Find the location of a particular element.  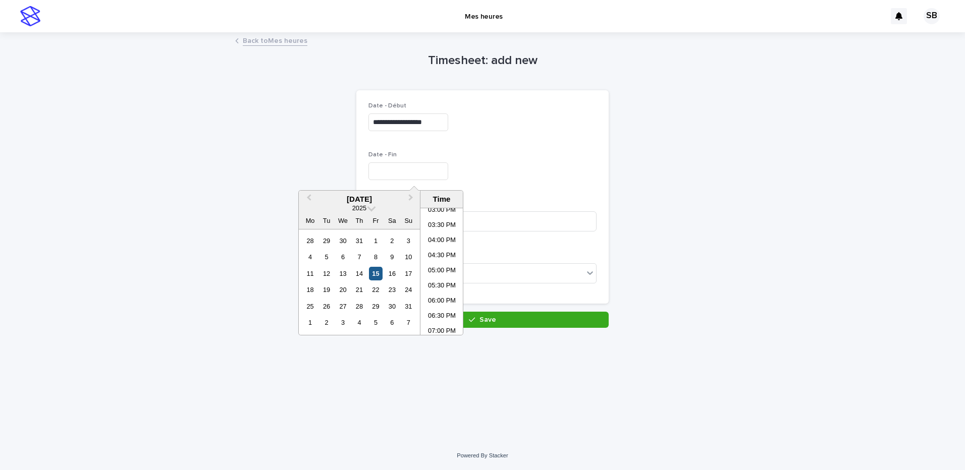

div: Choose Saturday, 6 September 2025 is located at coordinates (392, 322).